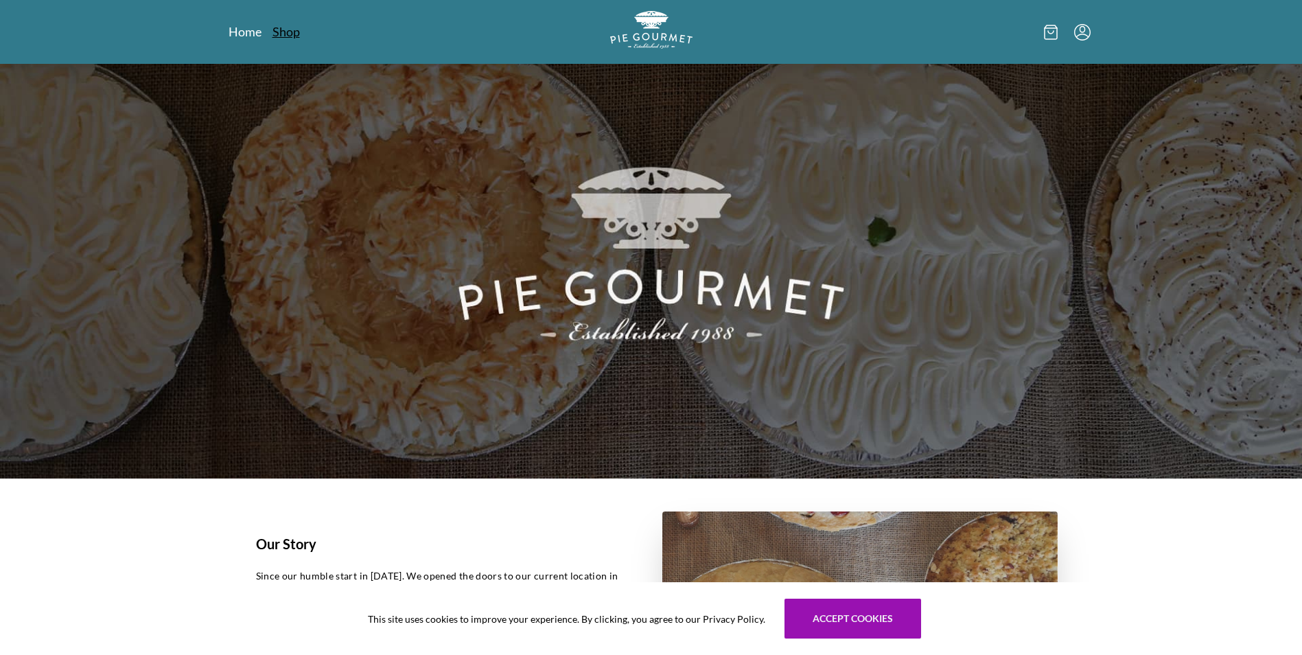 This screenshot has height=655, width=1302. Describe the element at coordinates (1082, 32) in the screenshot. I see `button: Menu` at that location.